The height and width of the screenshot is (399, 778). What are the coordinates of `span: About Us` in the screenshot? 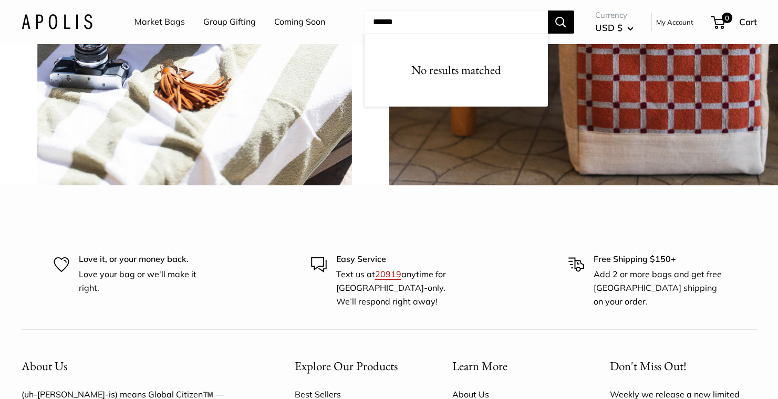 It's located at (44, 366).